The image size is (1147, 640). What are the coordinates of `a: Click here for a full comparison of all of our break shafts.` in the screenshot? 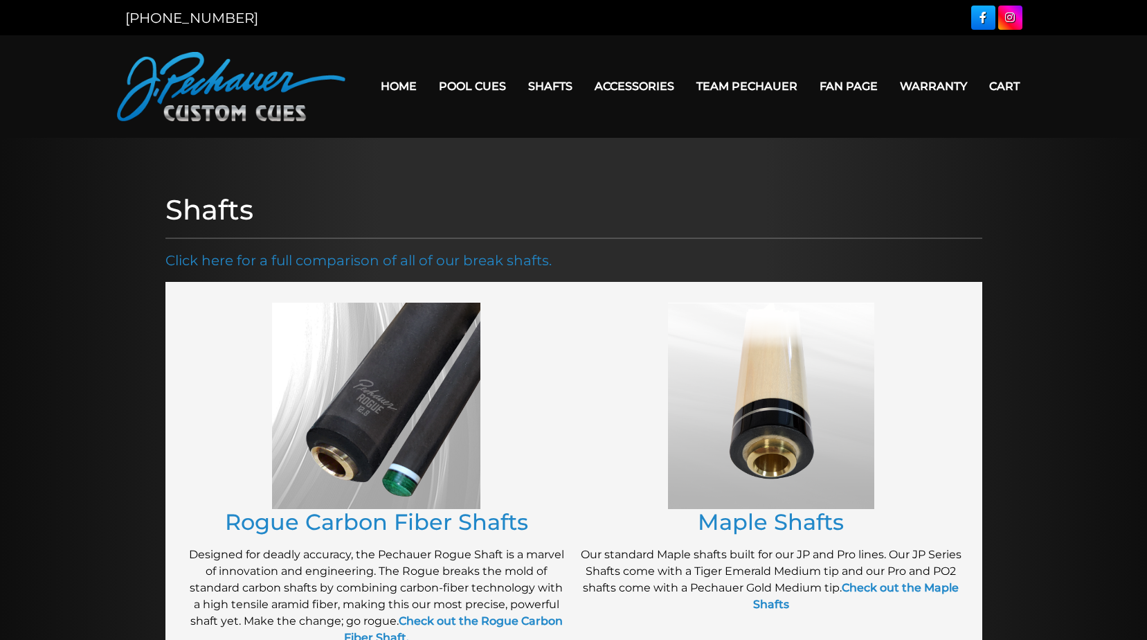 It's located at (359, 260).